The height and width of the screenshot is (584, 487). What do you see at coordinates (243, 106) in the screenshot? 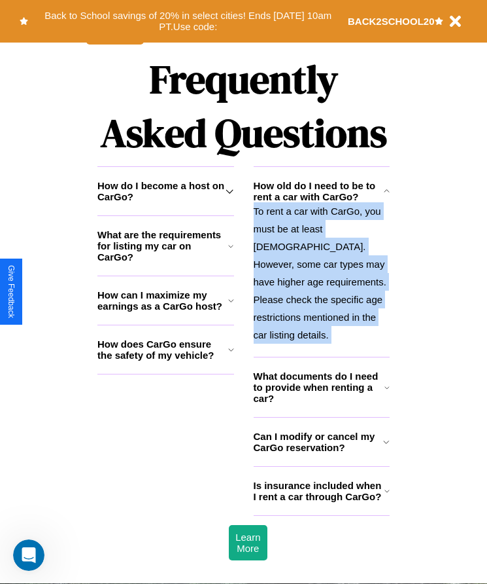
I see `h1: Frequently Asked Questions` at bounding box center [243, 106].